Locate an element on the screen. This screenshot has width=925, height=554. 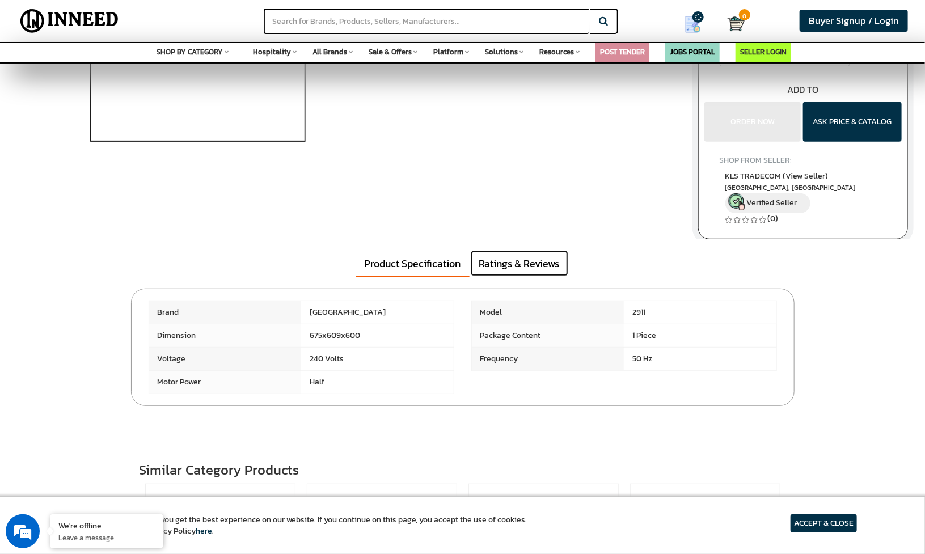
span: Motor Power is located at coordinates (225, 382).